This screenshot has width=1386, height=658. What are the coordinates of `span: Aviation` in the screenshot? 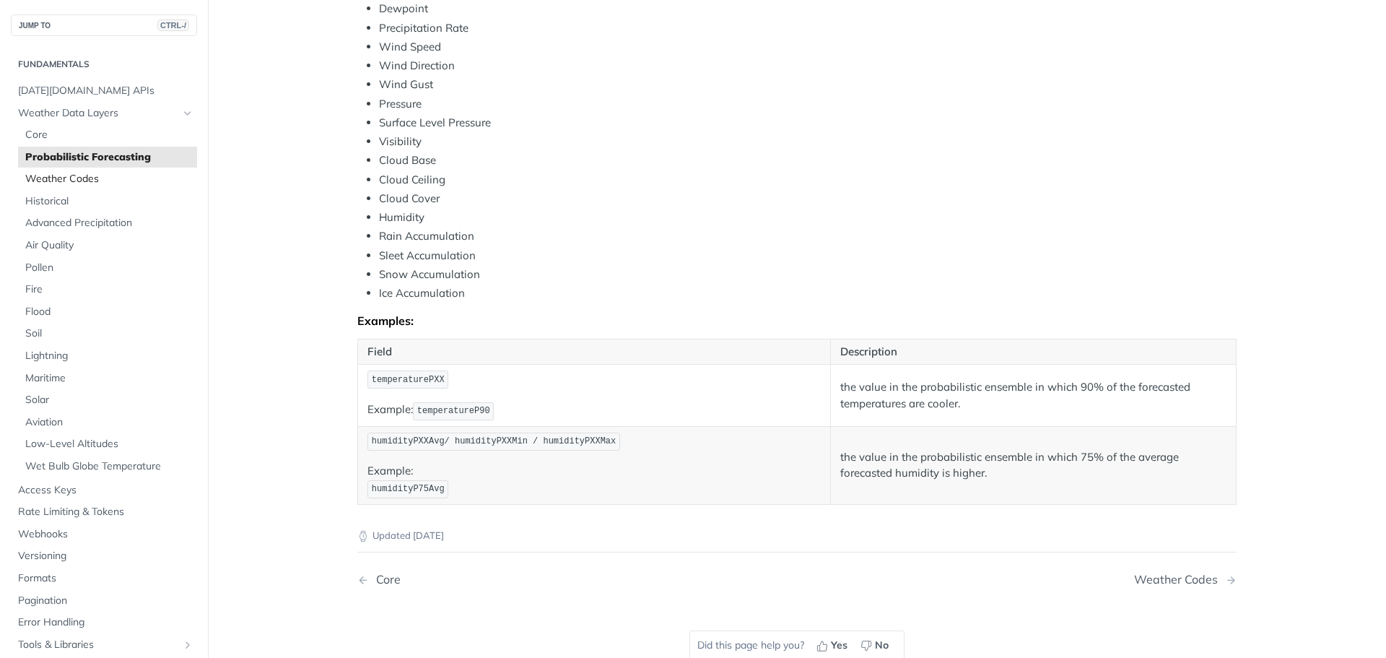 It's located at (109, 422).